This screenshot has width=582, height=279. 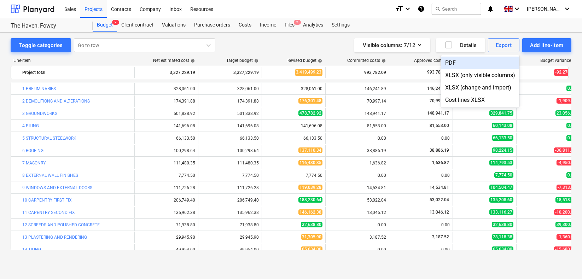 I want to click on div: Line-item, so click(x=73, y=60).